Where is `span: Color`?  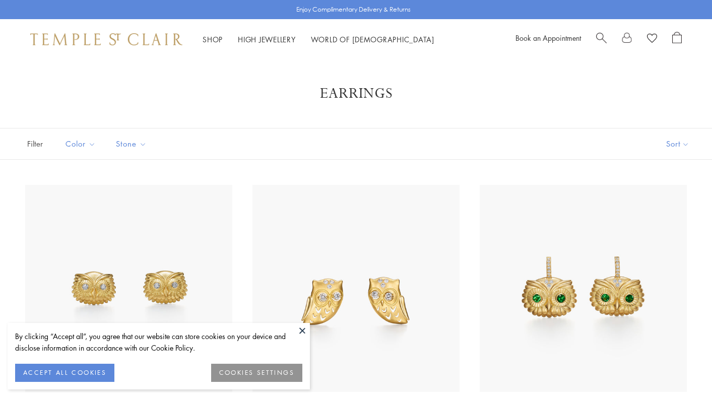 span: Color is located at coordinates (82, 144).